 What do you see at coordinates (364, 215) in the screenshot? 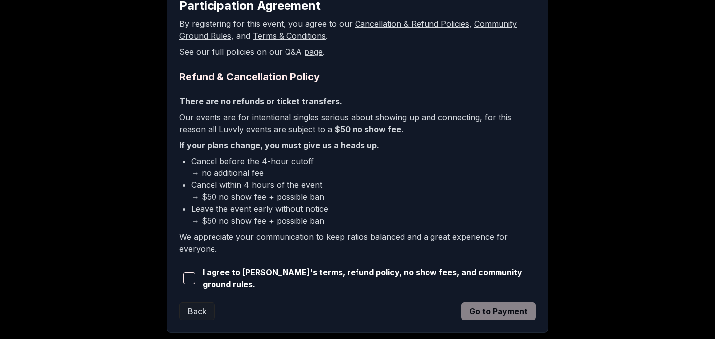
I see `li: Leave the event early without notice → $50 no show fee + possible ban` at bounding box center [364, 215].